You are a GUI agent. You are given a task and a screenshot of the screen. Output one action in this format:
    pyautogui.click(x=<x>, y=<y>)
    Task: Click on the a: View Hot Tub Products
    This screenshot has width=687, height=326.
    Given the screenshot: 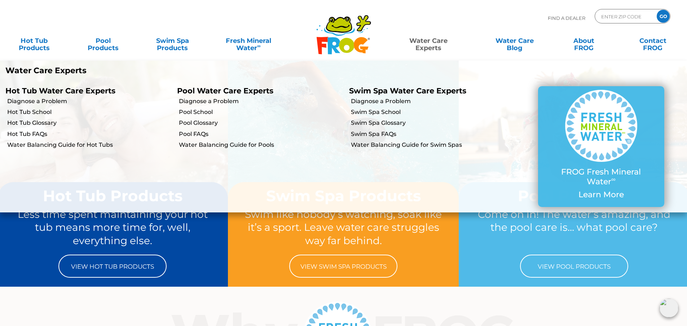 What is the action you would take?
    pyautogui.click(x=113, y=266)
    